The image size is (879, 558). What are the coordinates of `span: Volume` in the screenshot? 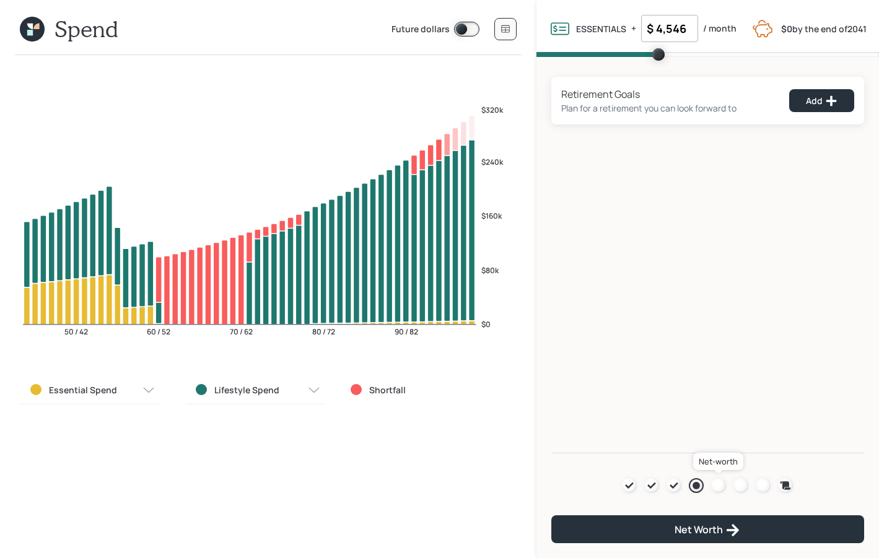 It's located at (707, 54).